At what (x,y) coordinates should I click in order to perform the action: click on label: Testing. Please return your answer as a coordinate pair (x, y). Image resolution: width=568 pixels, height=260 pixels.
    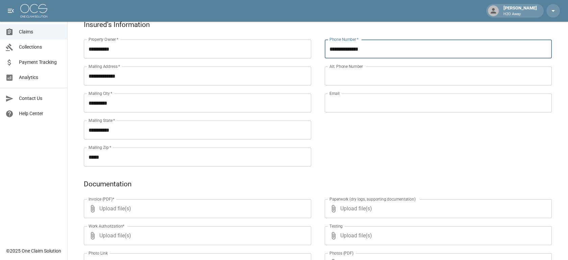
    Looking at the image, I should click on (336, 226).